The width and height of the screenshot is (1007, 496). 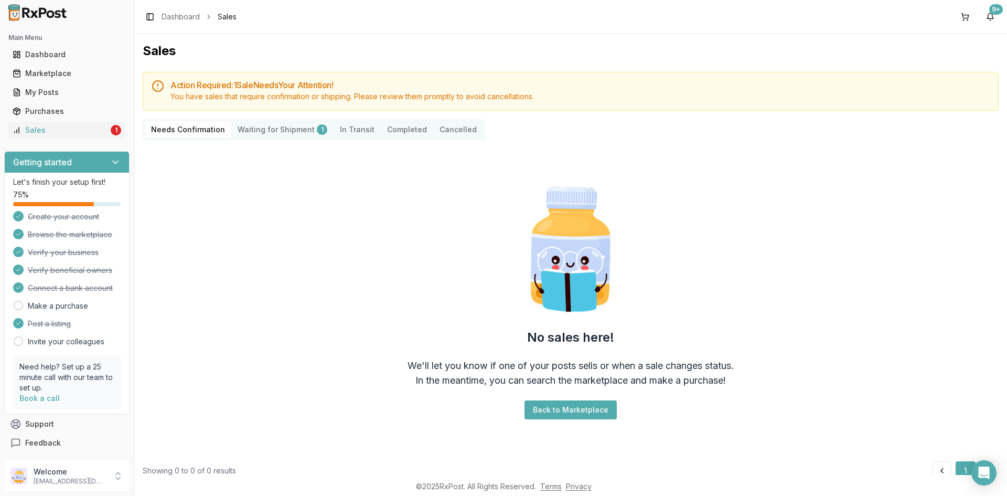 I want to click on span: Post a listing, so click(x=49, y=324).